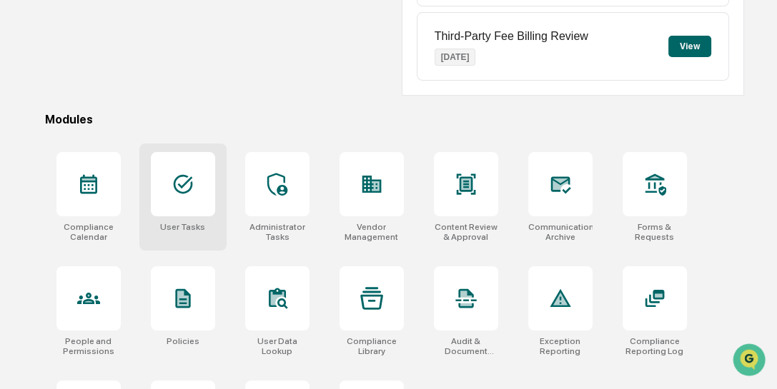 This screenshot has height=389, width=777. What do you see at coordinates (53, 187) in the screenshot?
I see `a: 🖐️Preclearance` at bounding box center [53, 187].